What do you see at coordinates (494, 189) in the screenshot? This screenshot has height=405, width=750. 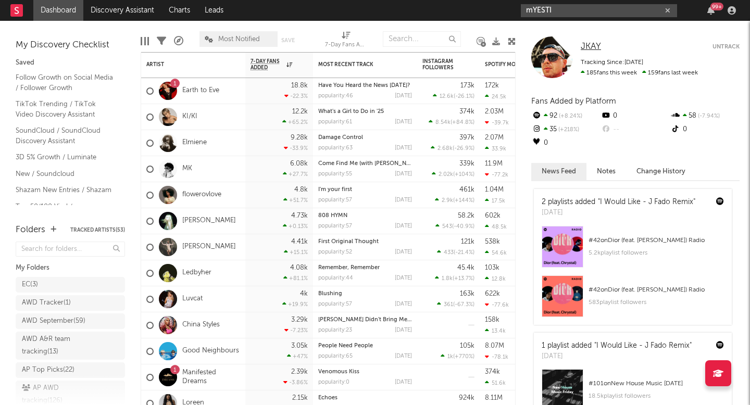 I see `div: 1.04M` at bounding box center [494, 189].